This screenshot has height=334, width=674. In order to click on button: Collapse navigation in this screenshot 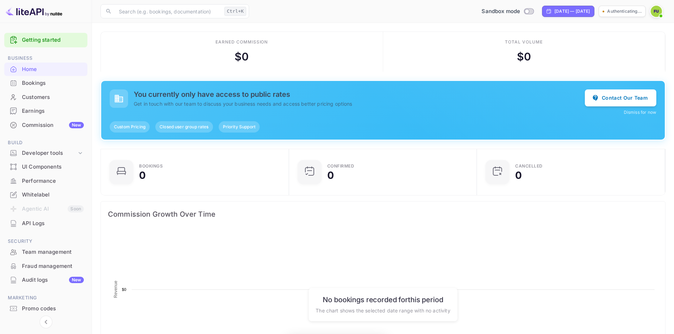, I will do `click(46, 322)`.